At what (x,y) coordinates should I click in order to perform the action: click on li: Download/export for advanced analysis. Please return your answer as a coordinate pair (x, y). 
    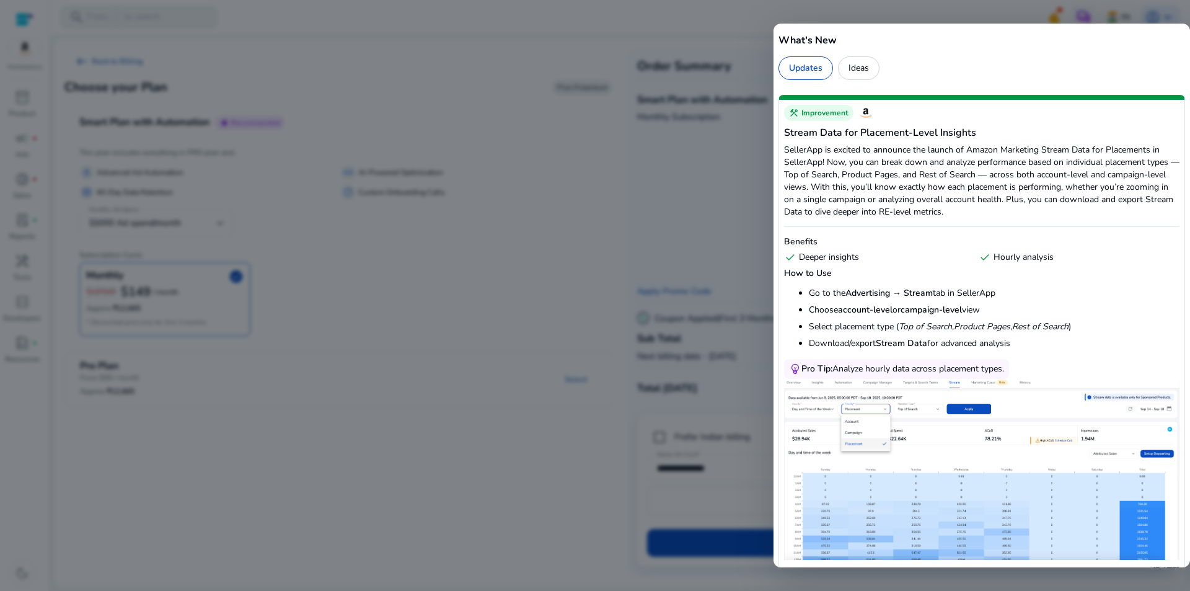
    Looking at the image, I should click on (994, 343).